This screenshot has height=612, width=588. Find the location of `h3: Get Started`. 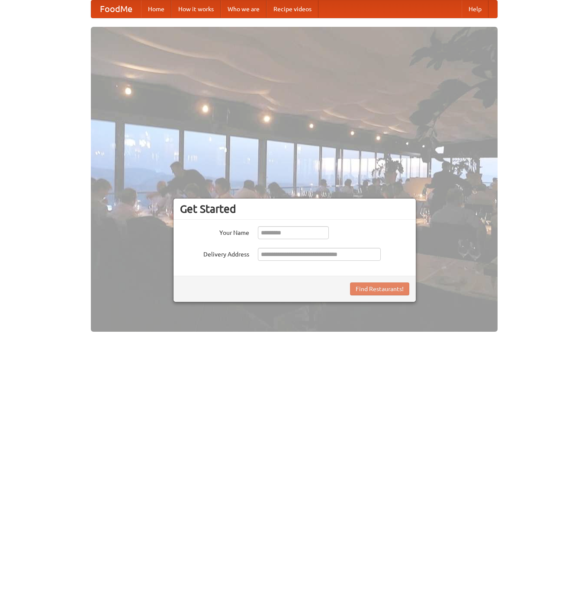

h3: Get Started is located at coordinates (295, 209).